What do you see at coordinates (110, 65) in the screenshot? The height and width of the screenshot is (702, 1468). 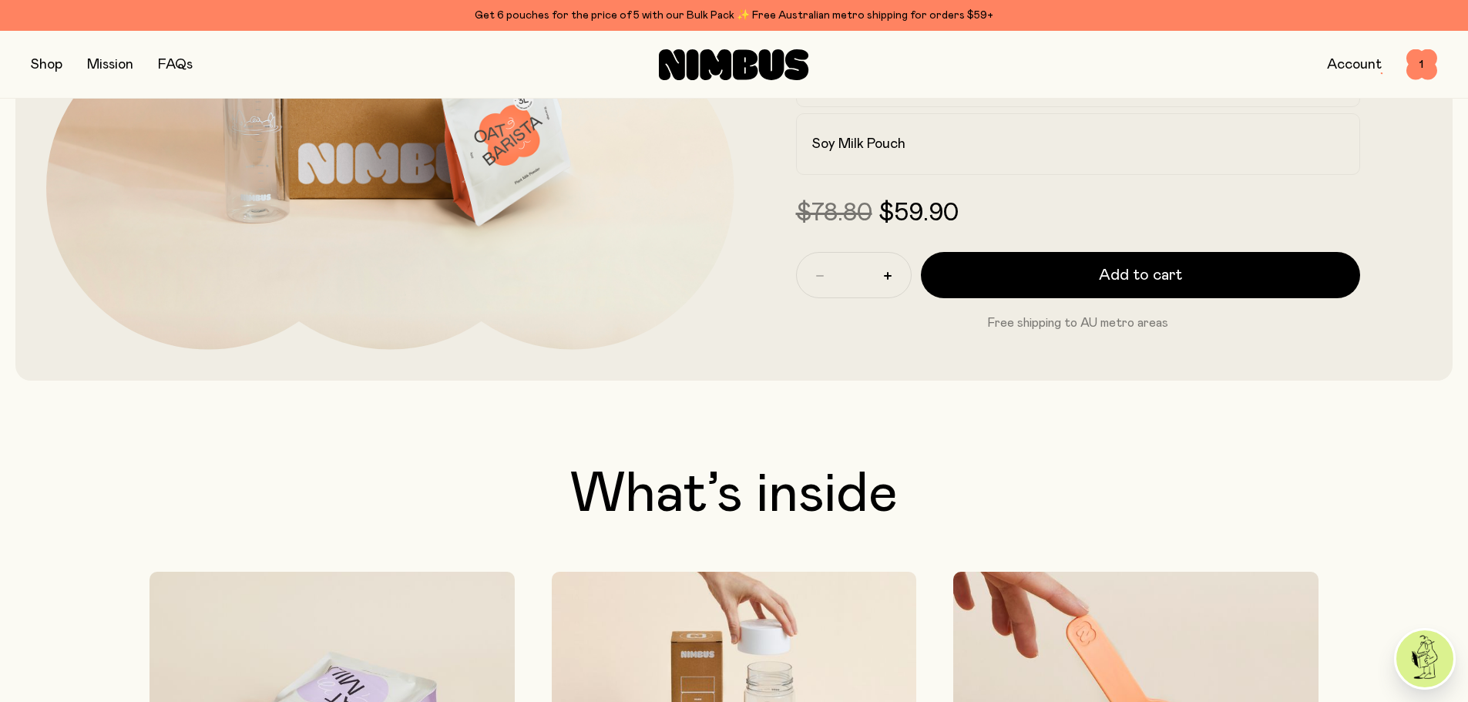 I see `a: Mission` at bounding box center [110, 65].